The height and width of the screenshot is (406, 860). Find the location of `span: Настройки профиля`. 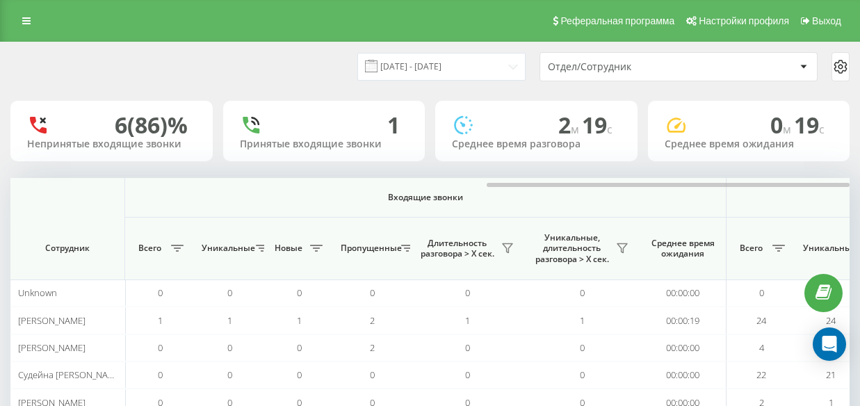

span: Настройки профиля is located at coordinates (744, 21).